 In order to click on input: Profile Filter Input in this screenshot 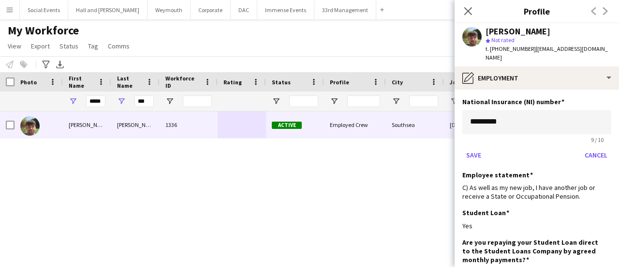, I will do `click(364, 101)`.